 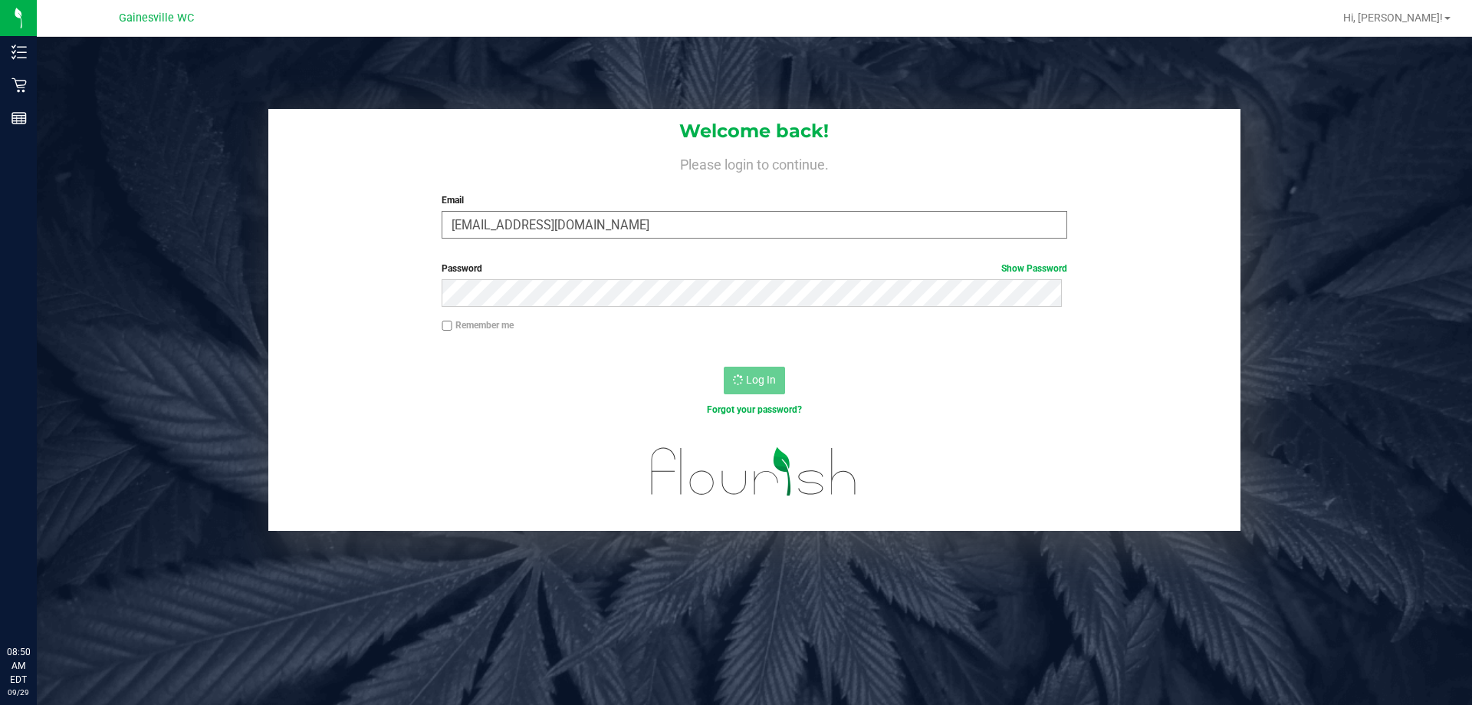 I want to click on h1: Welcome back!, so click(x=755, y=131).